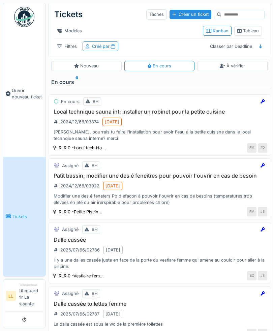 The image size is (273, 331). I want to click on div: La dalle cassée est sous le wc de la première toilettes, so click(160, 324).